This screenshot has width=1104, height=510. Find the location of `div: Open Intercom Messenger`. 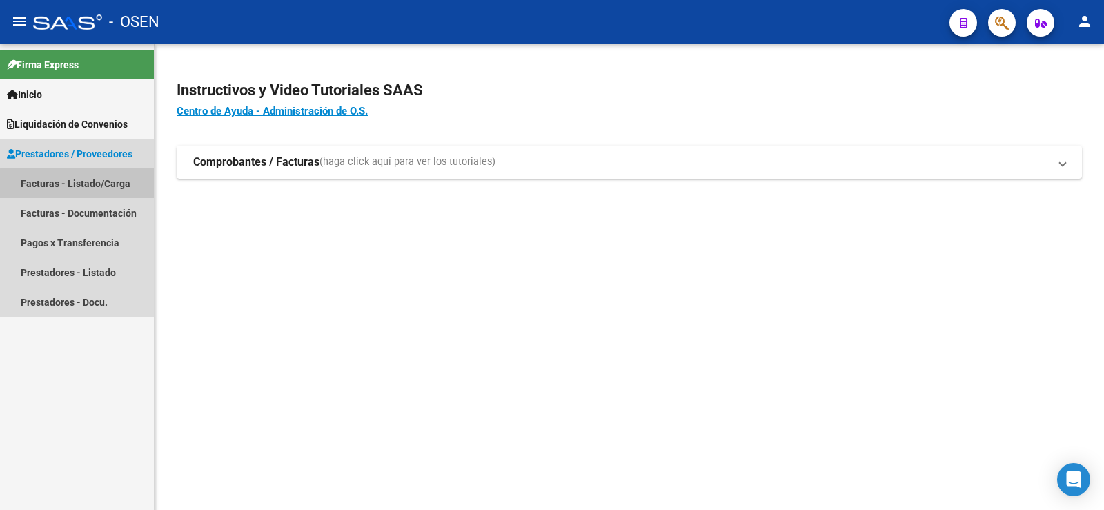

div: Open Intercom Messenger is located at coordinates (1073, 479).